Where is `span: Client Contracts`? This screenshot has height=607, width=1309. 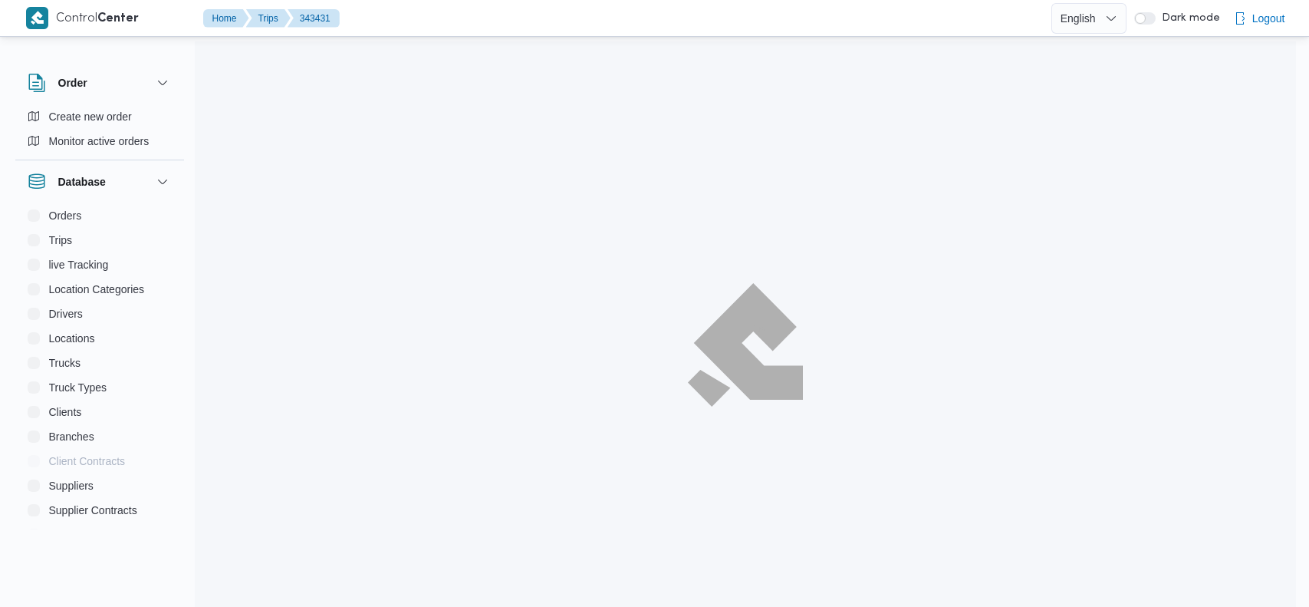
span: Client Contracts is located at coordinates (87, 461).